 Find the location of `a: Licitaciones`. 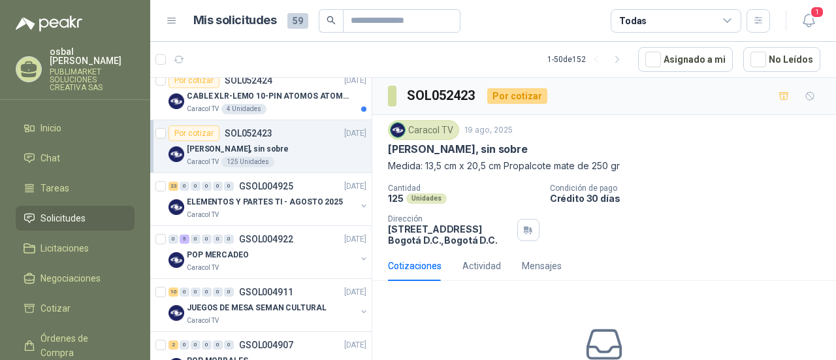

a: Licitaciones is located at coordinates (75, 248).